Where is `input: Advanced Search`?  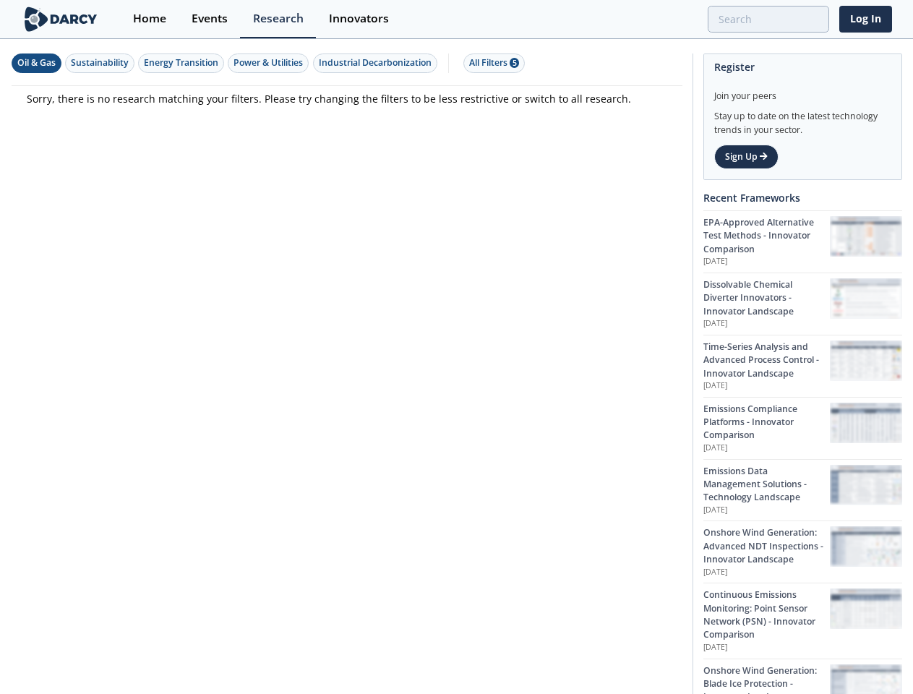 input: Advanced Search is located at coordinates (769, 19).